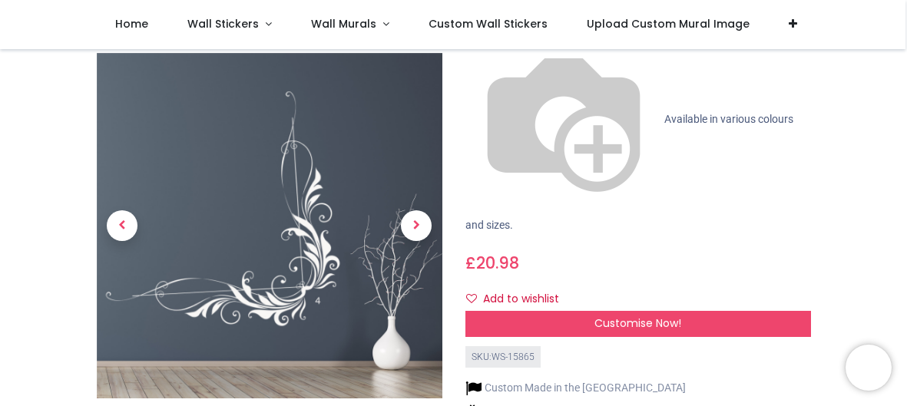  Describe the element at coordinates (637, 323) in the screenshot. I see `span: Customise Now!` at that location.